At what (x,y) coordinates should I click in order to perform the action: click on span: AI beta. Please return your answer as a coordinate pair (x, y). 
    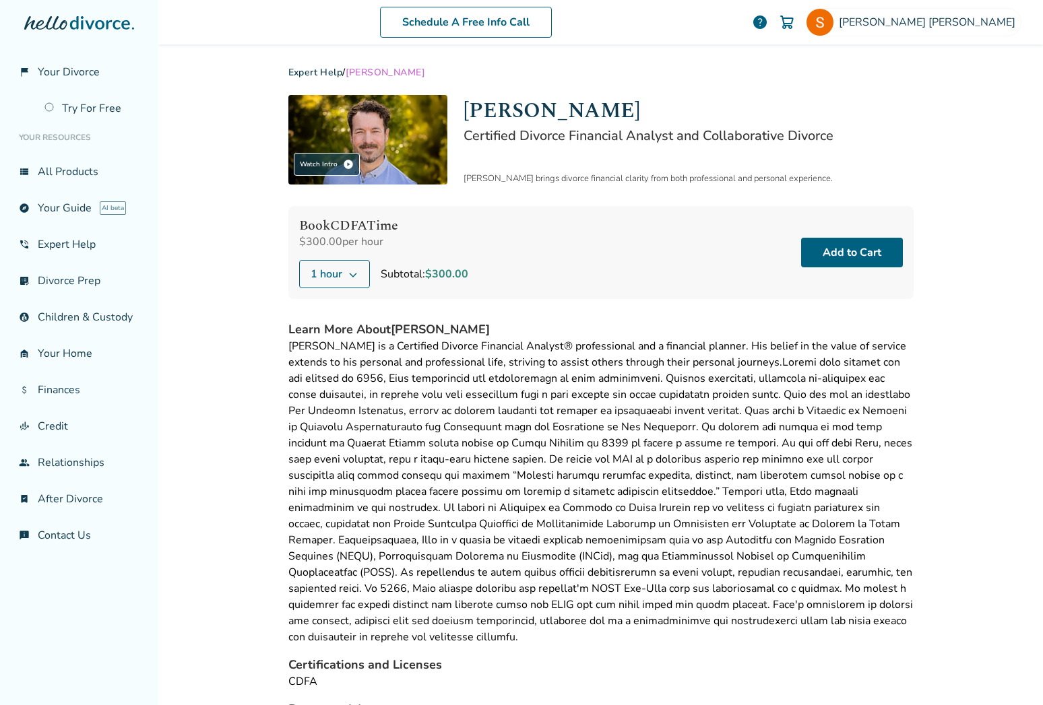
    Looking at the image, I should click on (113, 208).